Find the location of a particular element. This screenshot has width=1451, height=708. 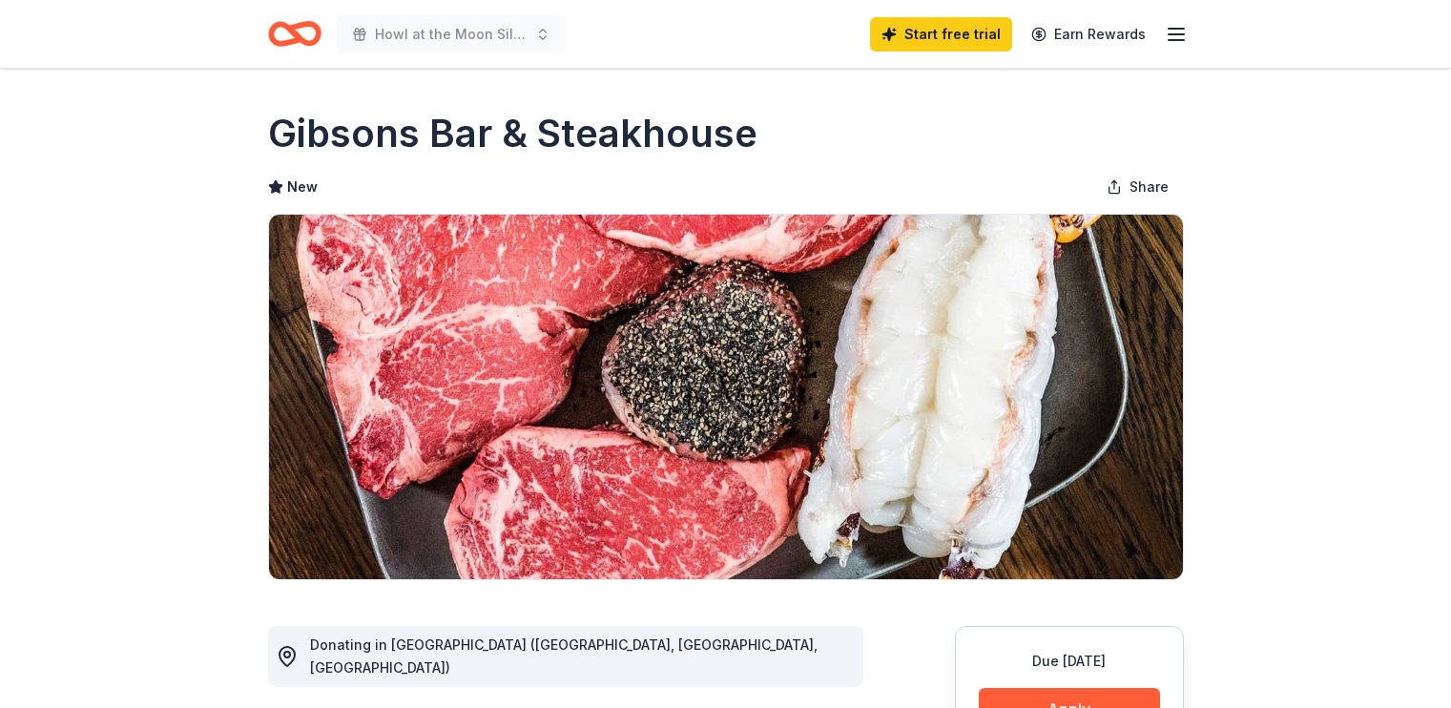

img: Image for Gibsons Bar & Steakhouse is located at coordinates (726, 397).